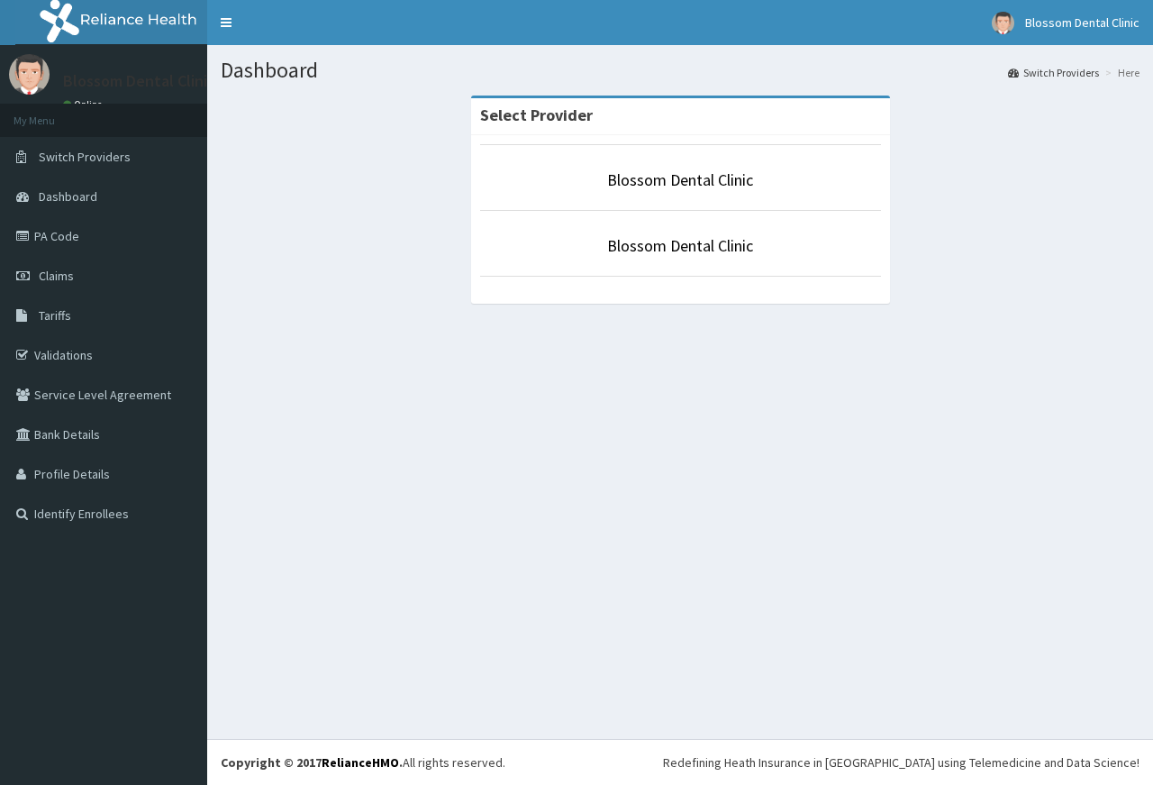 This screenshot has height=785, width=1153. Describe the element at coordinates (680, 761) in the screenshot. I see `footer: All rights reserved.` at that location.